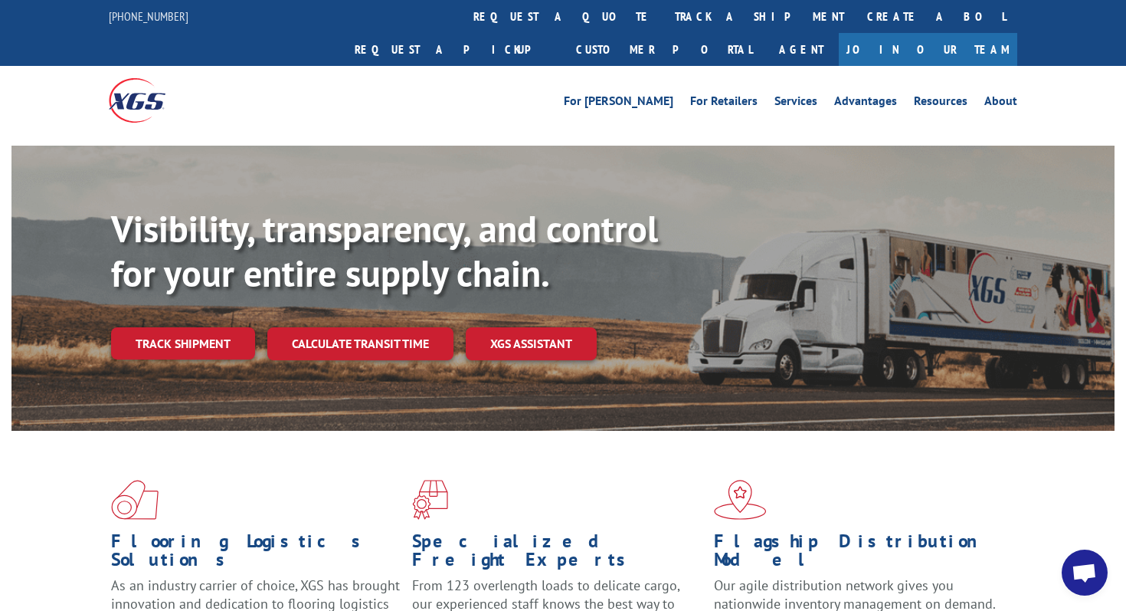  What do you see at coordinates (385, 251) in the screenshot?
I see `b: Visibility, transparency, and control for your entire supply chain.` at bounding box center [385, 251].